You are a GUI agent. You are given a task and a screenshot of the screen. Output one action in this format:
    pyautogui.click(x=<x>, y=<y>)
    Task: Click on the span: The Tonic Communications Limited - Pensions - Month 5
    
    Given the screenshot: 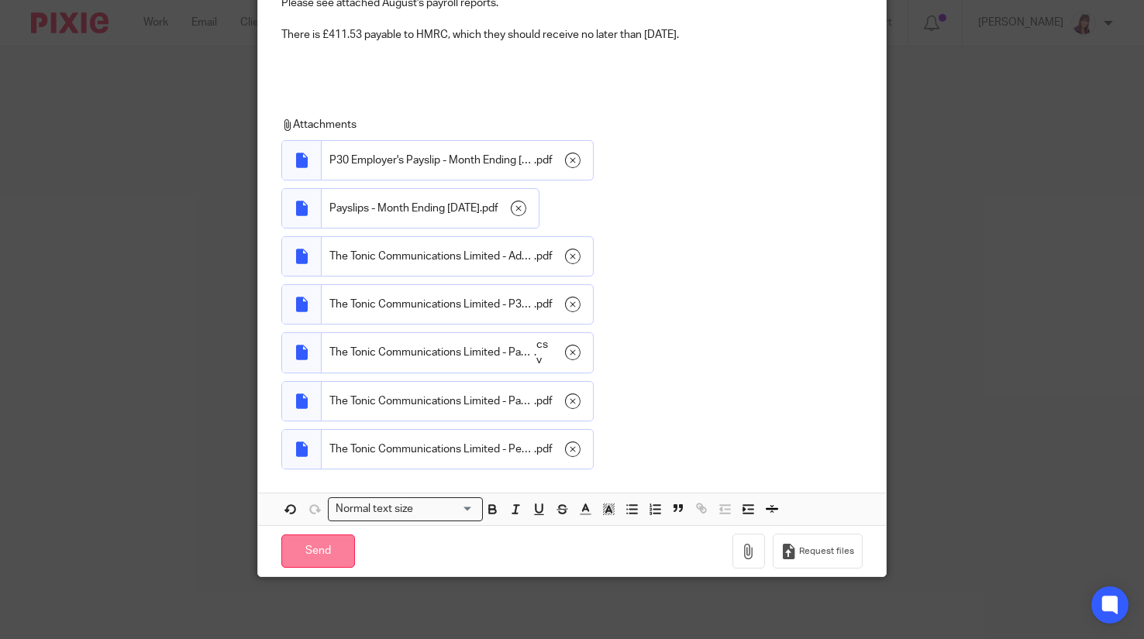 What is the action you would take?
    pyautogui.click(x=432, y=449)
    